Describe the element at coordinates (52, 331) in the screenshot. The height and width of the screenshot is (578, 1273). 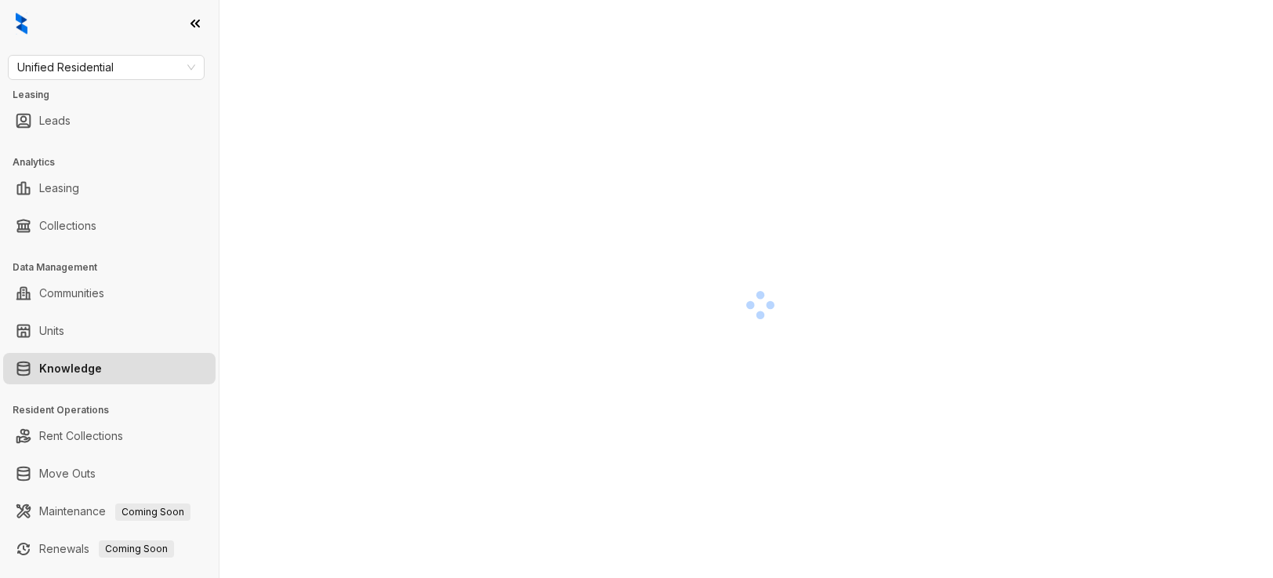
I see `a: Units` at that location.